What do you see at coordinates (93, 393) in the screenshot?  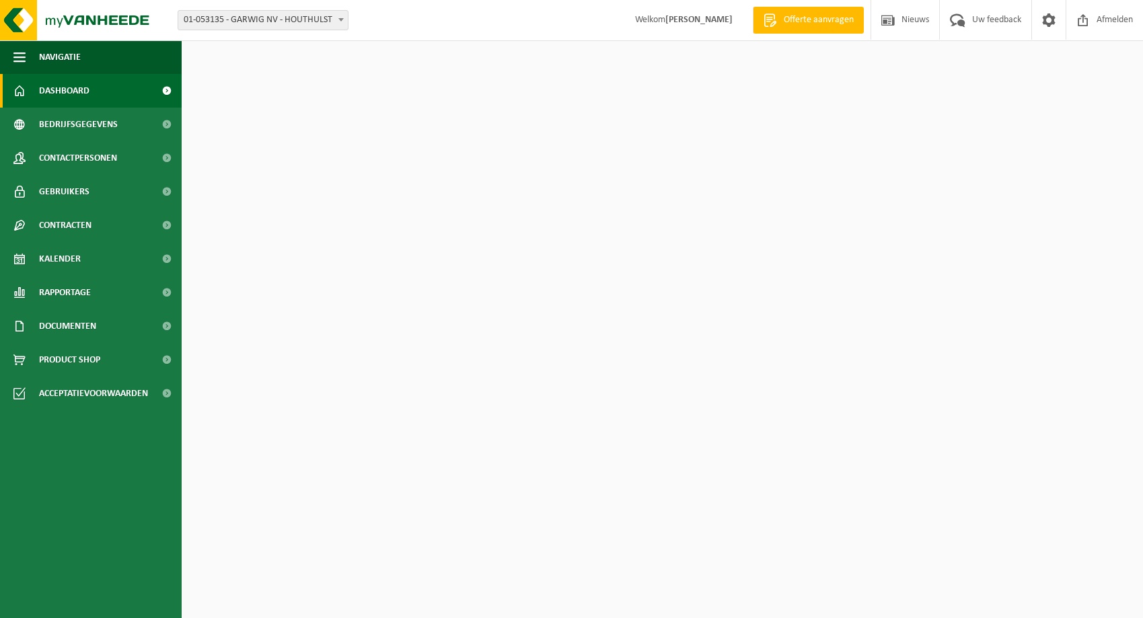 I see `span: Acceptatievoorwaarden` at bounding box center [93, 393].